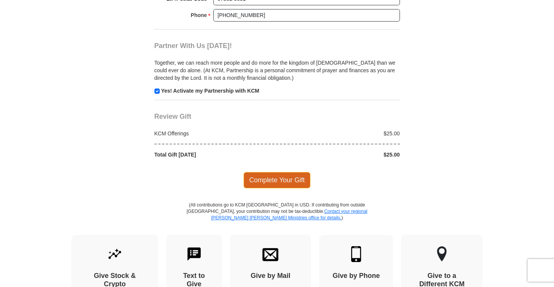 The width and height of the screenshot is (554, 287). I want to click on strong: Phone, so click(199, 15).